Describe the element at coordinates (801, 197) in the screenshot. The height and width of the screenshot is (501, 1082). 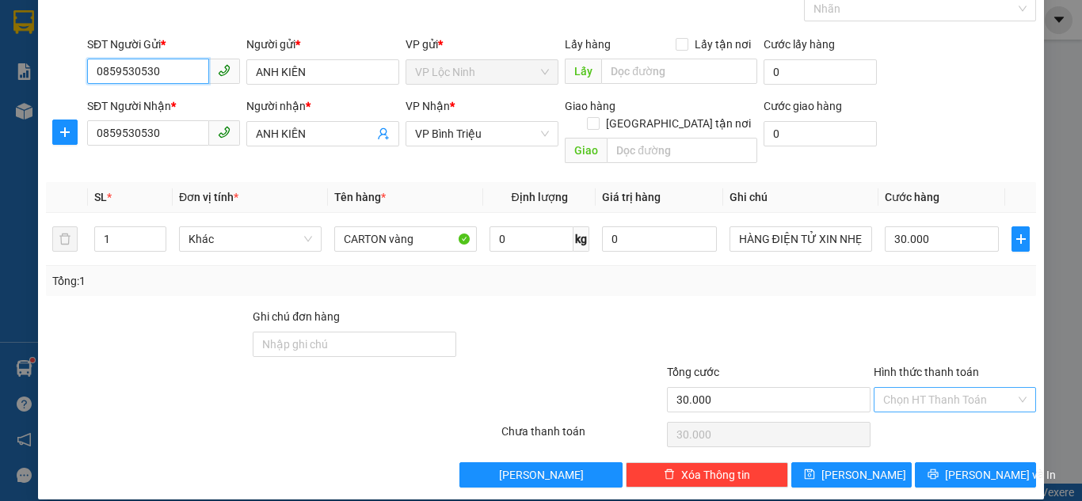
I see `th: Ghi chú` at that location.